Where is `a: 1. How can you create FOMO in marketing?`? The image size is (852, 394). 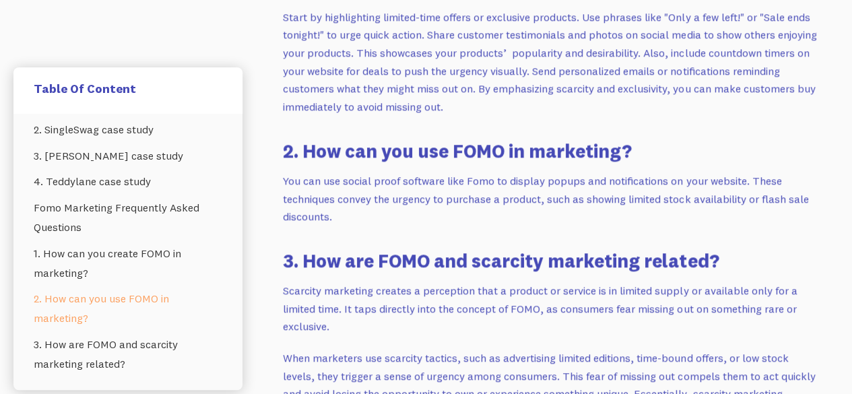
a: 1. How can you create FOMO in marketing? is located at coordinates (128, 263).